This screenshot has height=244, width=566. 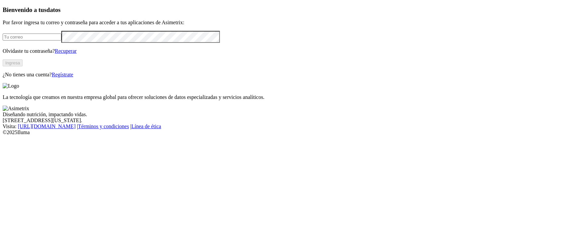 I want to click on img: Asimetrix, so click(x=16, y=108).